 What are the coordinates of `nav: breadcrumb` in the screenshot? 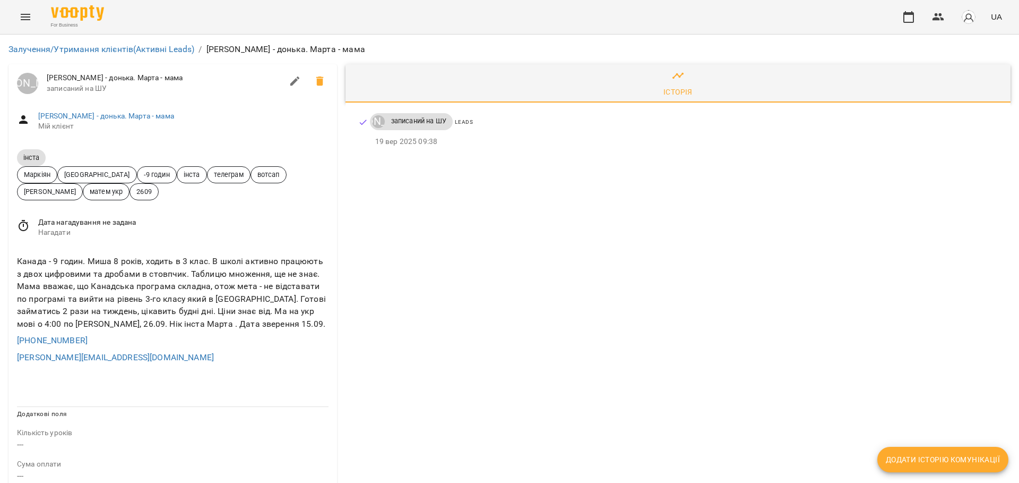 It's located at (510, 49).